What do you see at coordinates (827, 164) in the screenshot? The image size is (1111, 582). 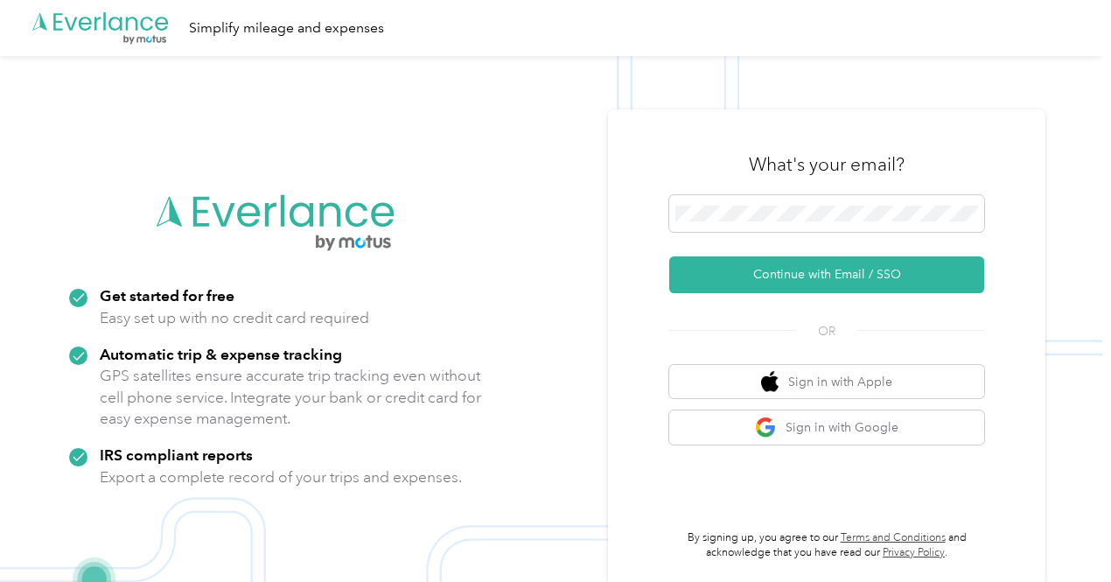 I see `h3: What's your email?` at bounding box center [827, 164].